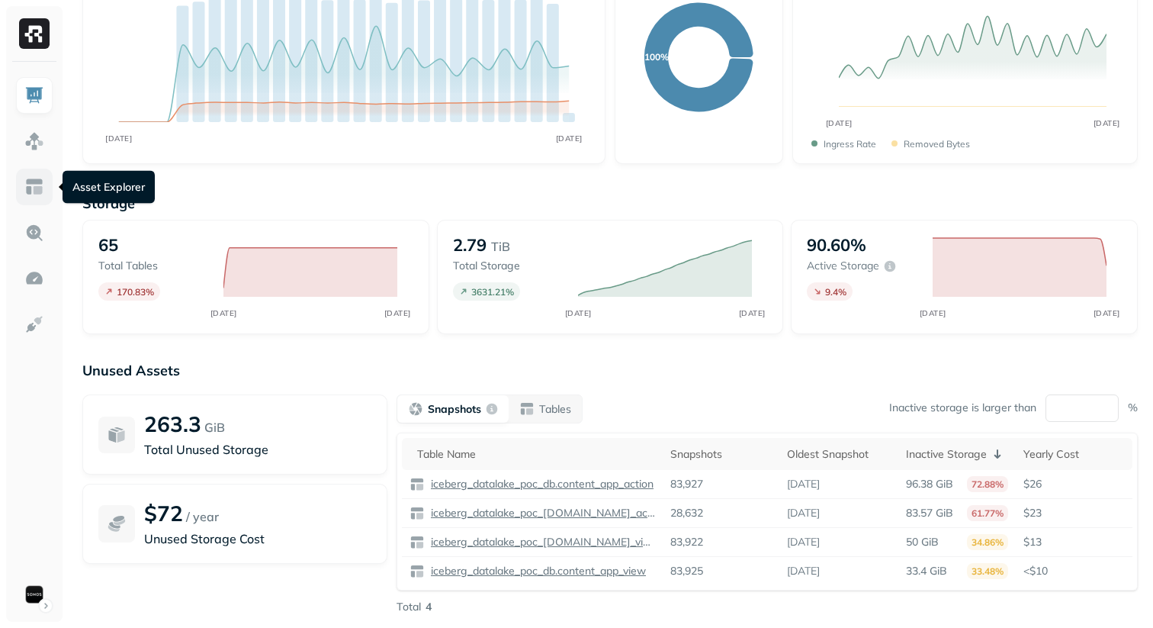 This screenshot has height=628, width=1153. I want to click on p: Total, so click(409, 606).